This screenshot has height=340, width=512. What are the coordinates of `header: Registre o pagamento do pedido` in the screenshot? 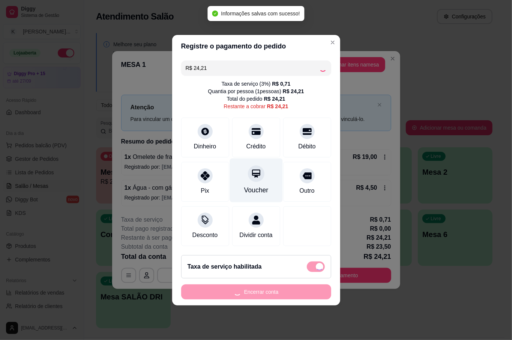 It's located at (256, 46).